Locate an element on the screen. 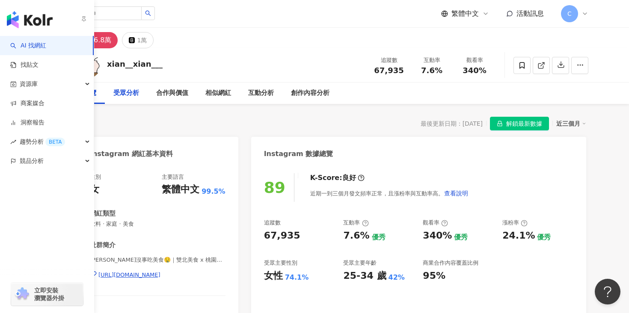 The image size is (629, 313). div: 女性 is located at coordinates (273, 276).